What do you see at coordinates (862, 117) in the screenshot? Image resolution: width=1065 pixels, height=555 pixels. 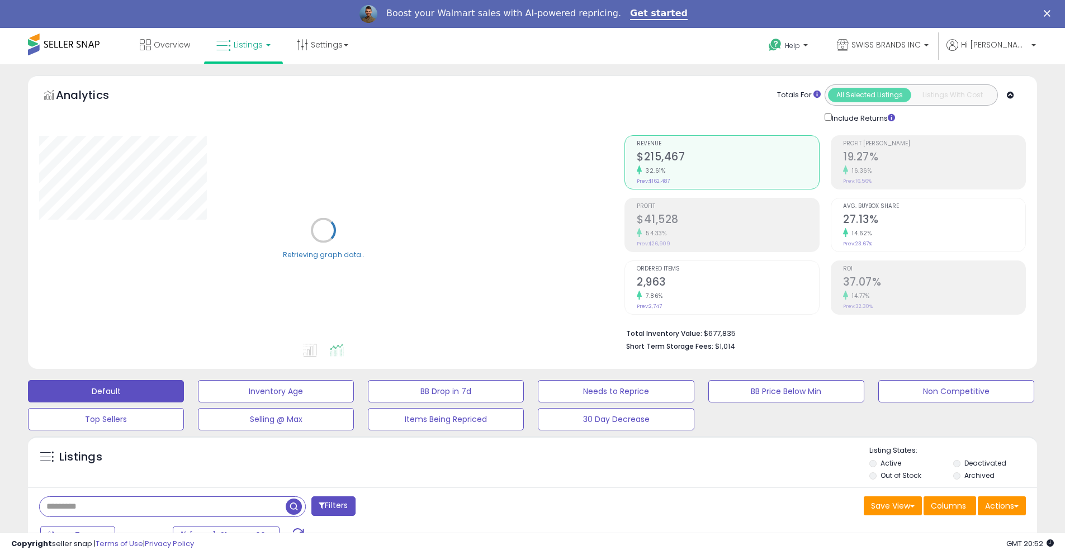 I see `div: Include Returns` at bounding box center [862, 117].